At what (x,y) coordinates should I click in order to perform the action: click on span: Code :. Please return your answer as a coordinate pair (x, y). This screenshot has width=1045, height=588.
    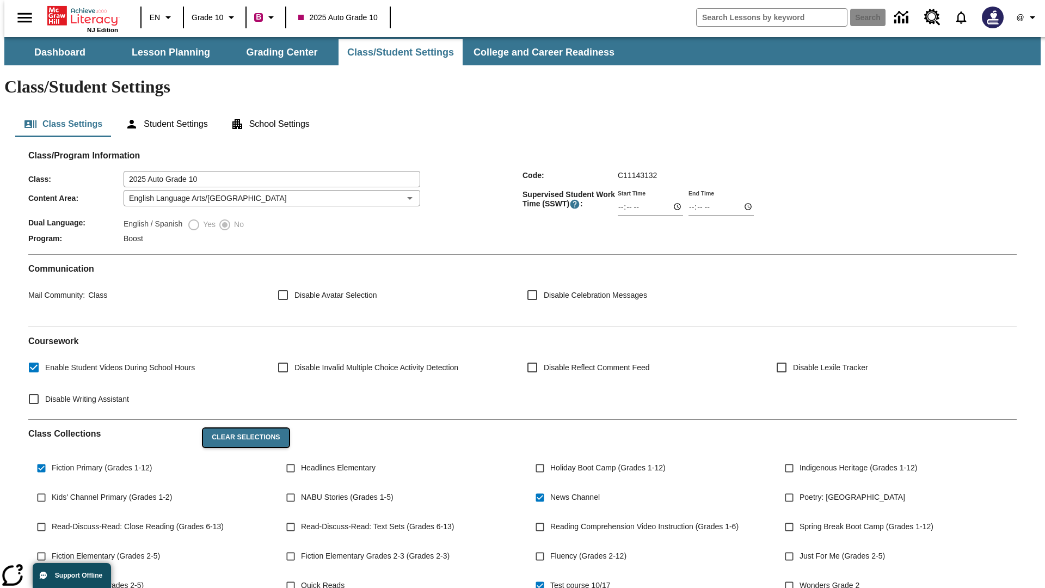
    Looking at the image, I should click on (570, 175).